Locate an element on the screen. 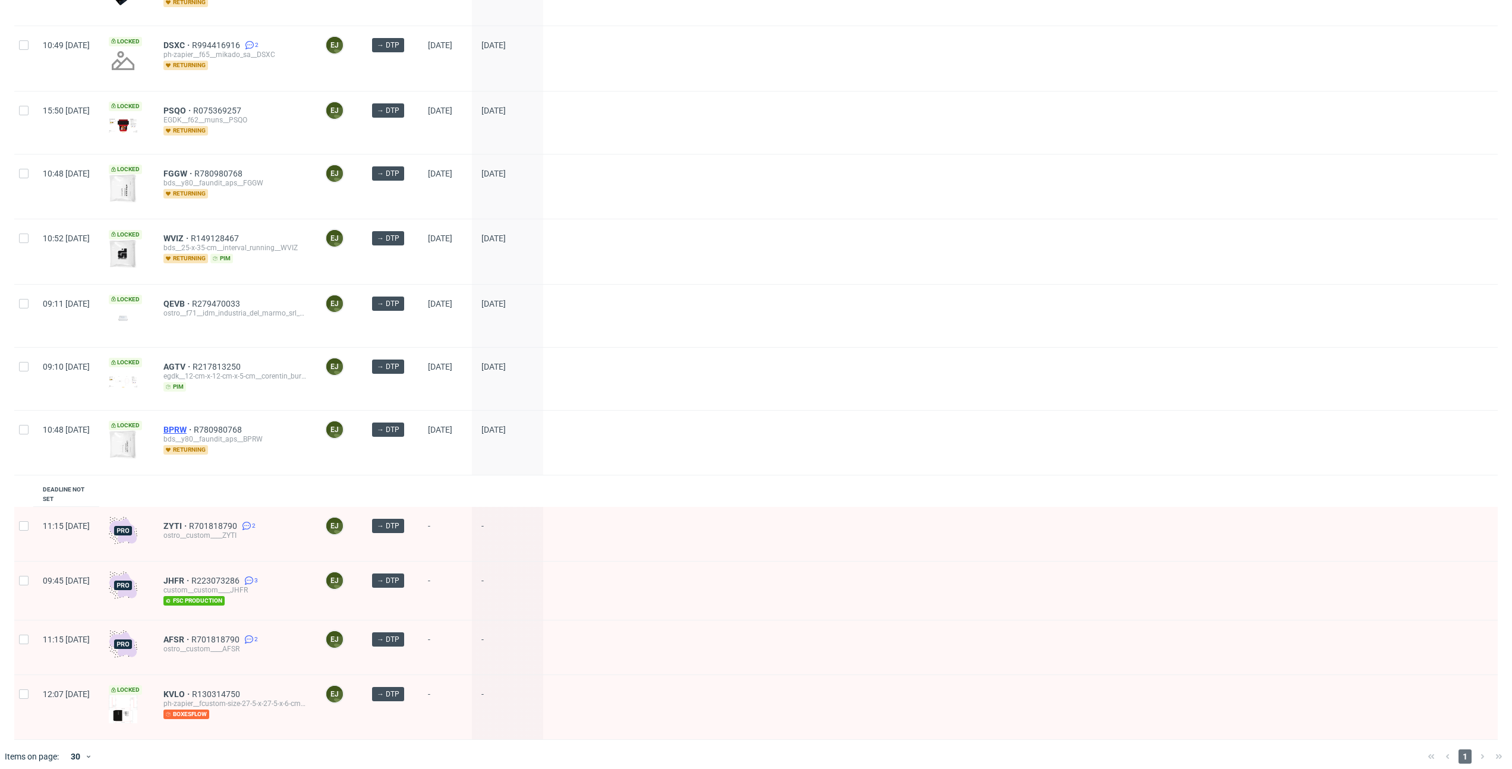 This screenshot has height=769, width=1512. span: FGGW is located at coordinates (179, 174).